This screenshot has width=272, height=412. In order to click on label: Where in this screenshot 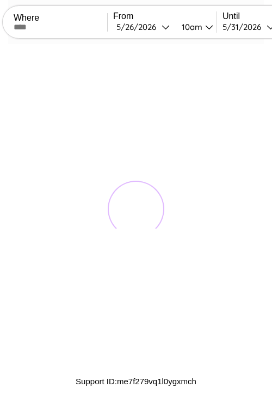, I will do `click(60, 18)`.